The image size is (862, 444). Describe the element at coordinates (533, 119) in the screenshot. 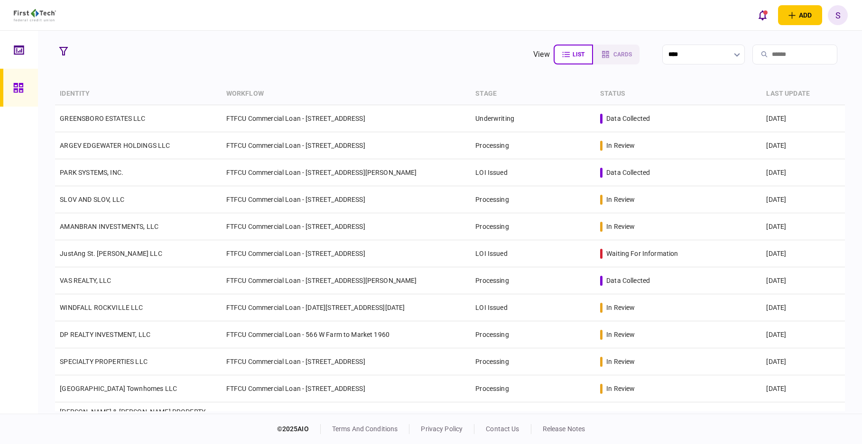

I see `td: Underwriting` at that location.